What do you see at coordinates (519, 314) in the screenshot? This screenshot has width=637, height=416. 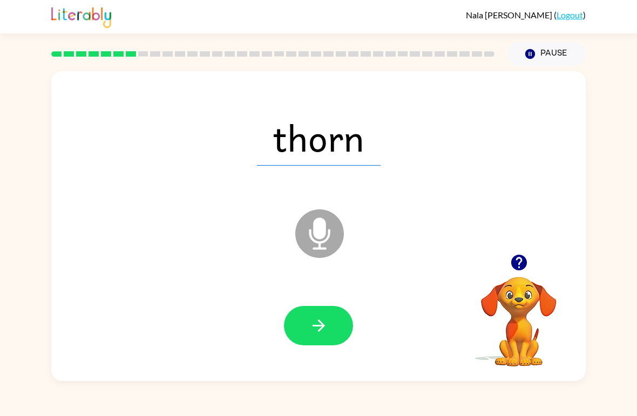 I see `video: Your browser must support playing .mp4 files to use Literably. Please try using another browser.` at bounding box center [519, 314].